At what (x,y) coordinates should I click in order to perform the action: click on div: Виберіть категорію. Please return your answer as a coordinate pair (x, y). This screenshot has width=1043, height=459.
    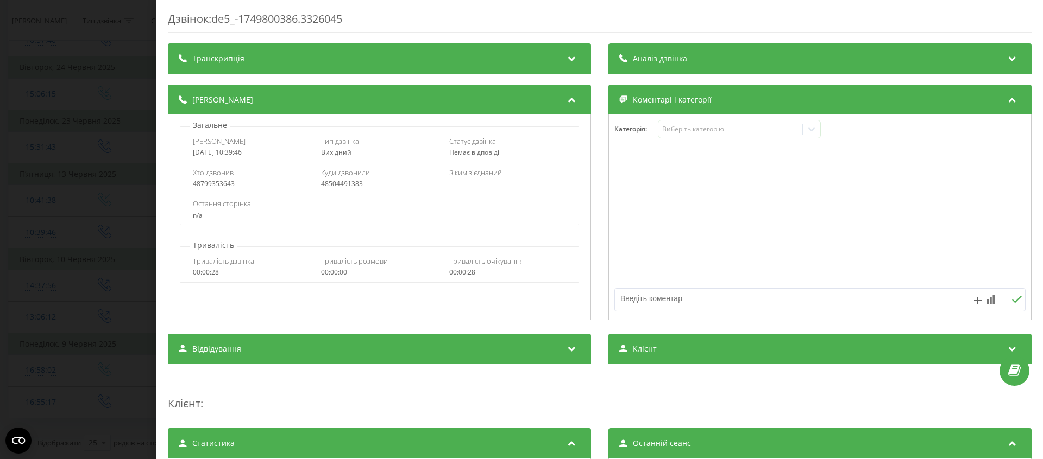
    Looking at the image, I should click on (730, 129).